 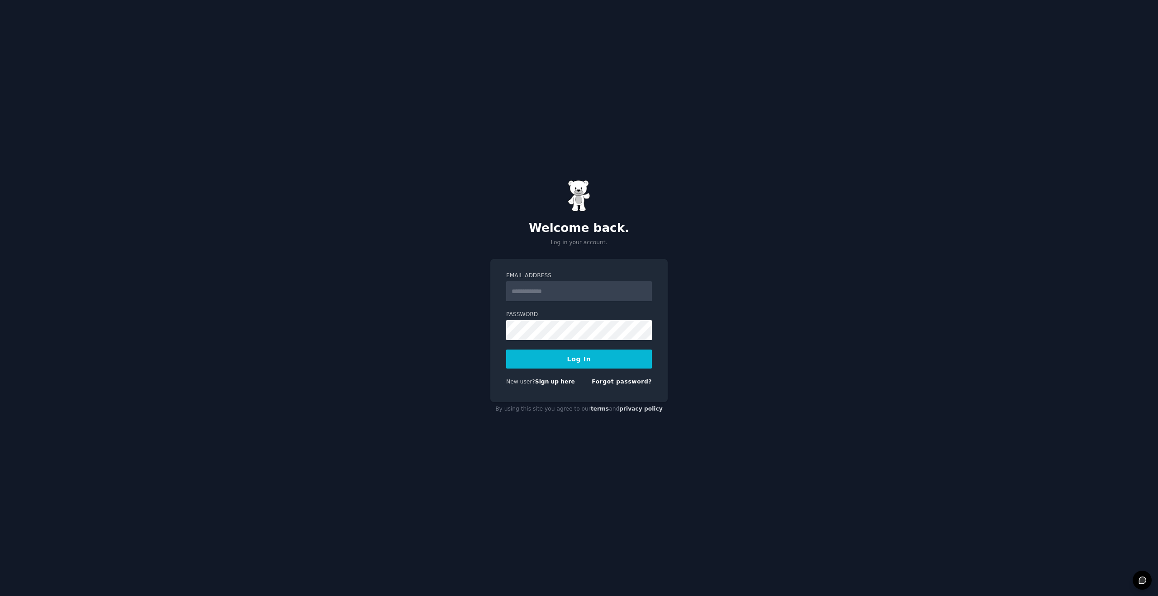 I want to click on a: terms, so click(x=600, y=409).